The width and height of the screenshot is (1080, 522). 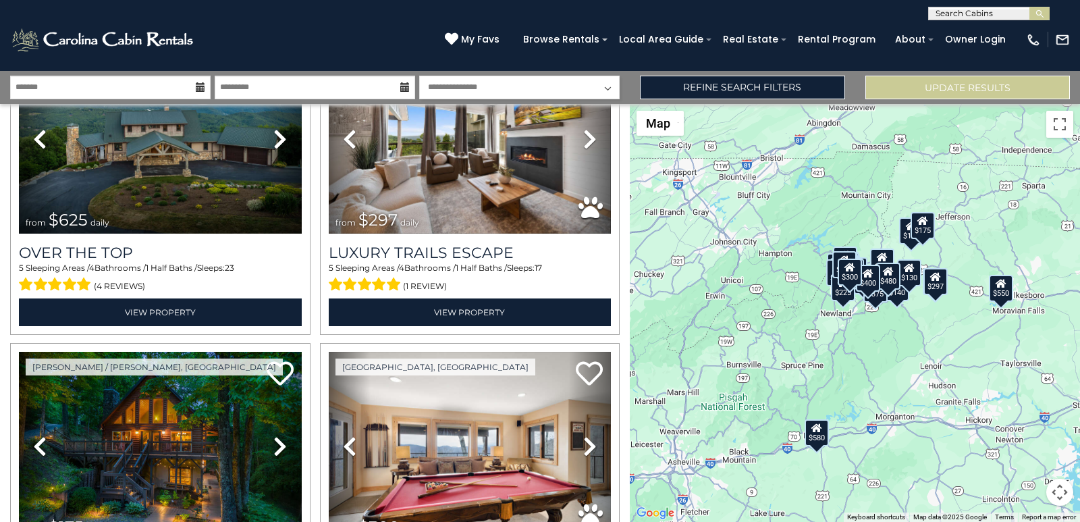 What do you see at coordinates (230, 267) in the screenshot?
I see `span: 23` at bounding box center [230, 267].